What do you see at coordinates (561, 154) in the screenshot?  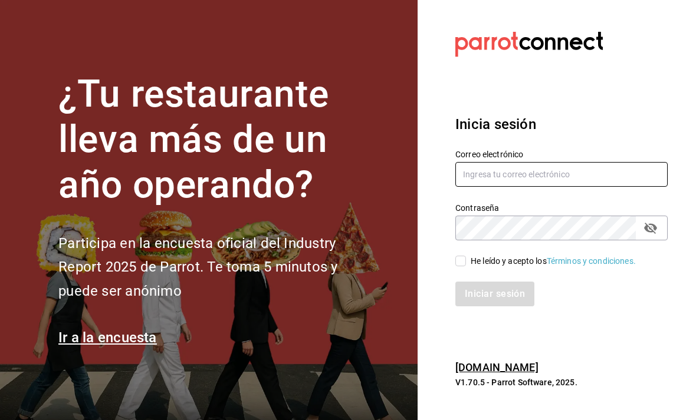 I see `label: Correo electrónico` at bounding box center [561, 154].